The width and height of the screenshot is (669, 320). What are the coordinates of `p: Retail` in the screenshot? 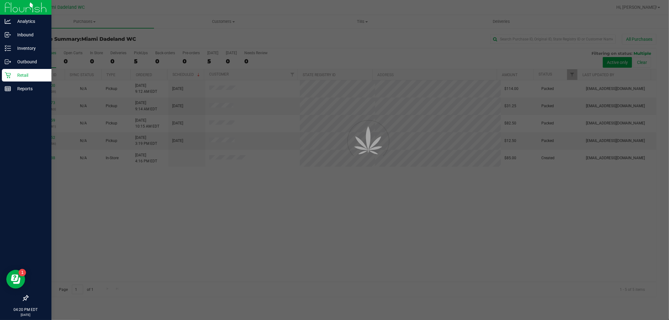 It's located at (30, 75).